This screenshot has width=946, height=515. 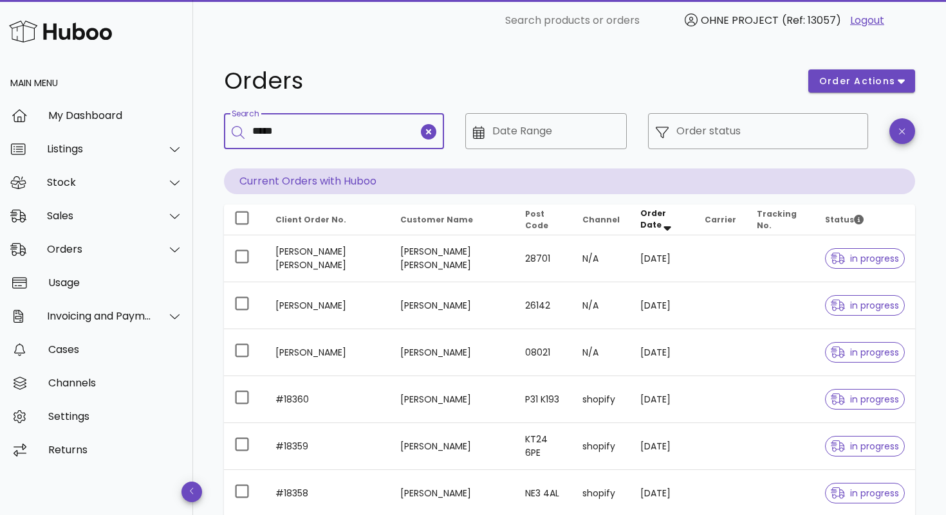 What do you see at coordinates (99, 149) in the screenshot?
I see `div: Listings` at bounding box center [99, 149].